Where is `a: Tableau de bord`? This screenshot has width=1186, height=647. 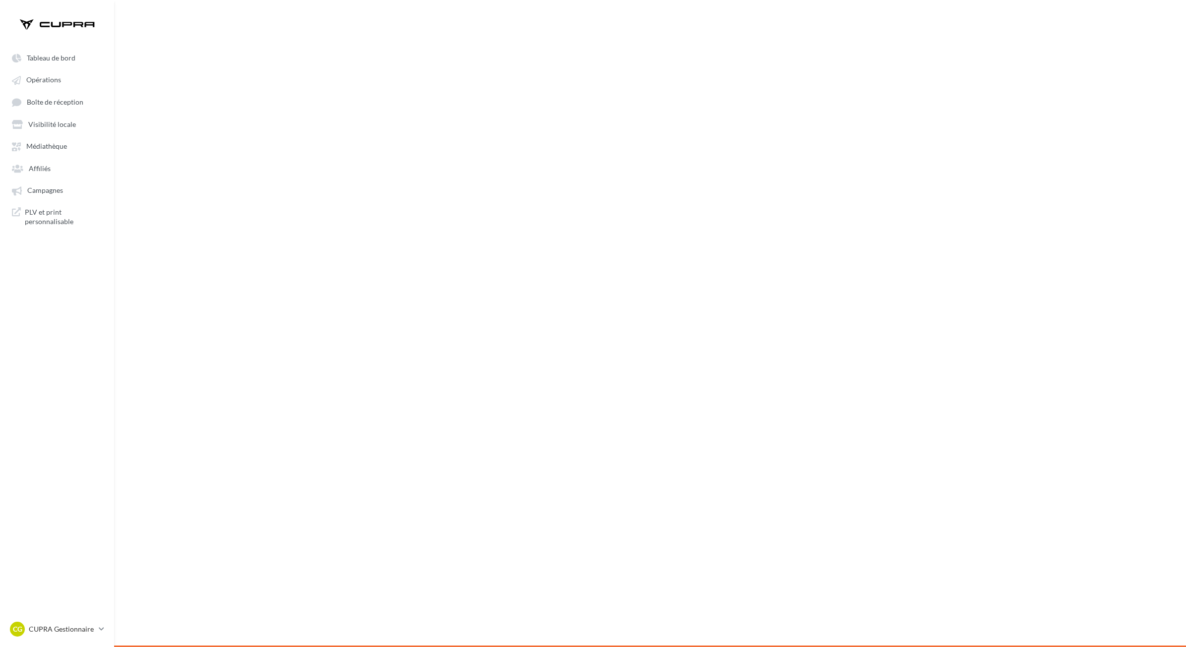 a: Tableau de bord is located at coordinates (57, 58).